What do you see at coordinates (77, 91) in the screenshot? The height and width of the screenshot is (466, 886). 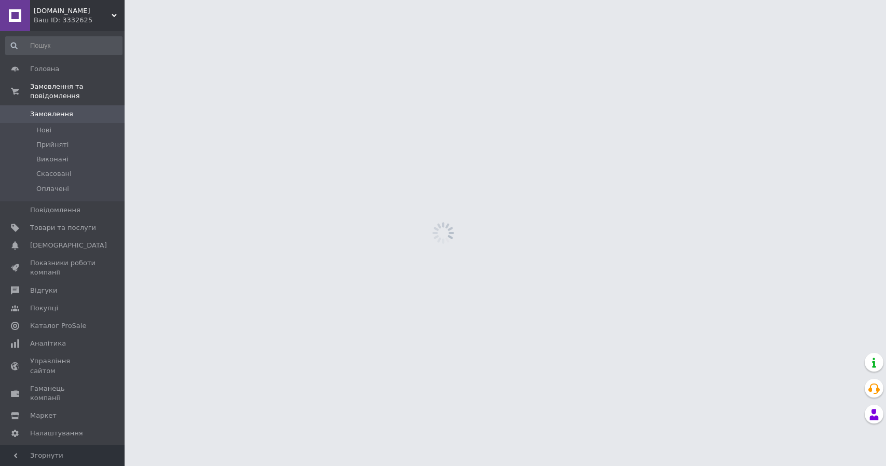 I see `span: Замовлення та повідомлення` at bounding box center [77, 91].